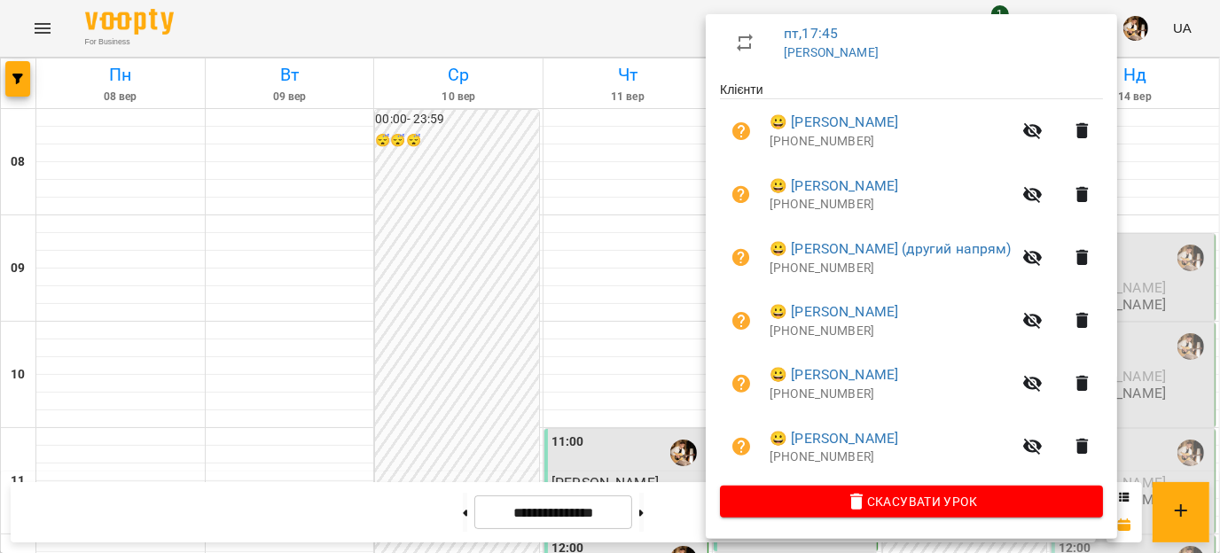 Image resolution: width=1220 pixels, height=553 pixels. What do you see at coordinates (911, 502) in the screenshot?
I see `button: Скасувати Урок` at bounding box center [911, 502].